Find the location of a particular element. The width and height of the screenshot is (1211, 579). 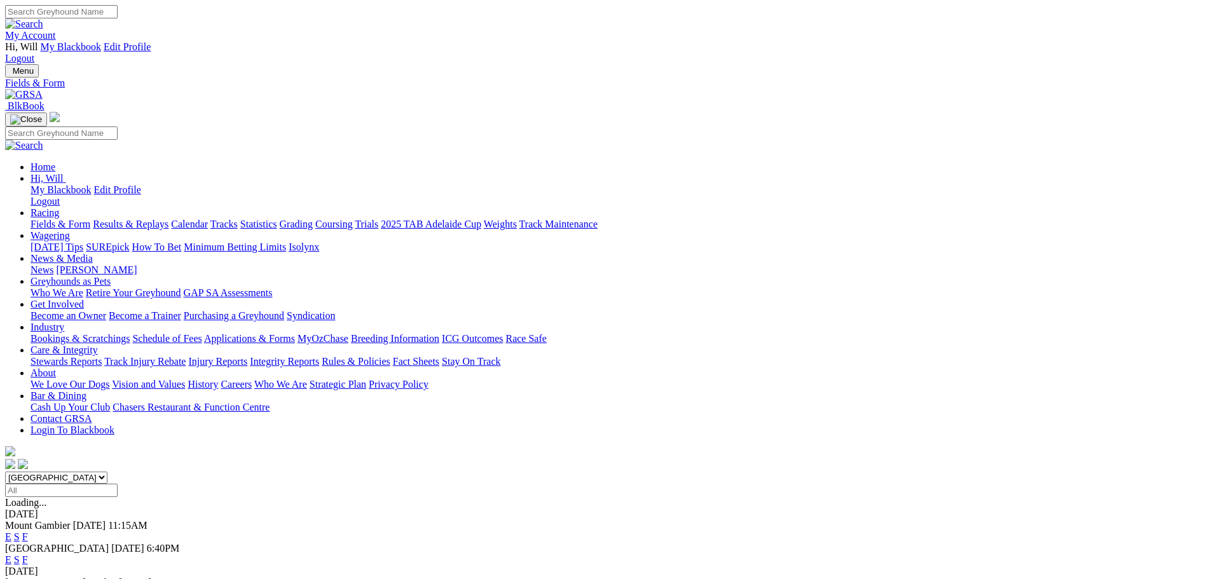

a: Wagering is located at coordinates (50, 235).